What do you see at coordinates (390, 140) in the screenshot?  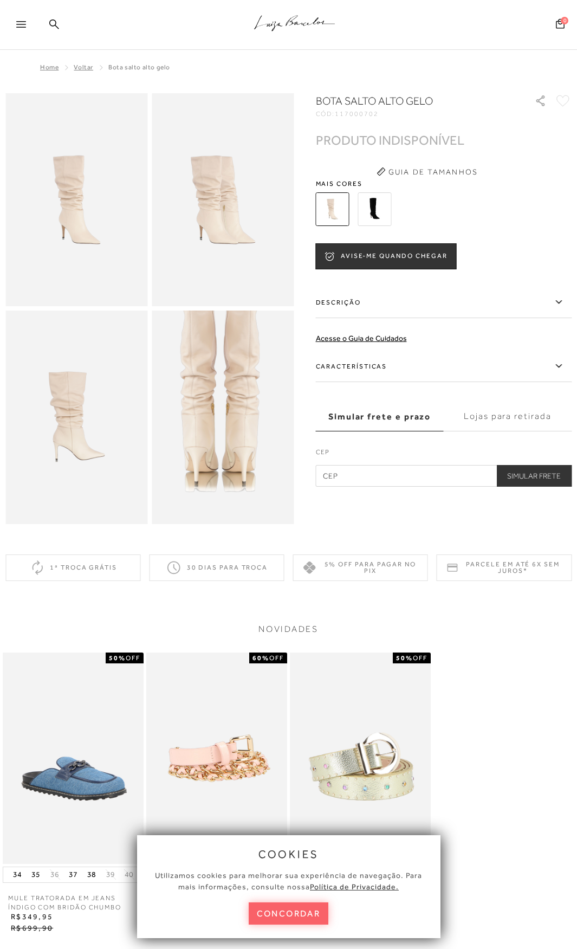 I see `div: PRODUTO INDISPONÍVEL` at bounding box center [390, 140].